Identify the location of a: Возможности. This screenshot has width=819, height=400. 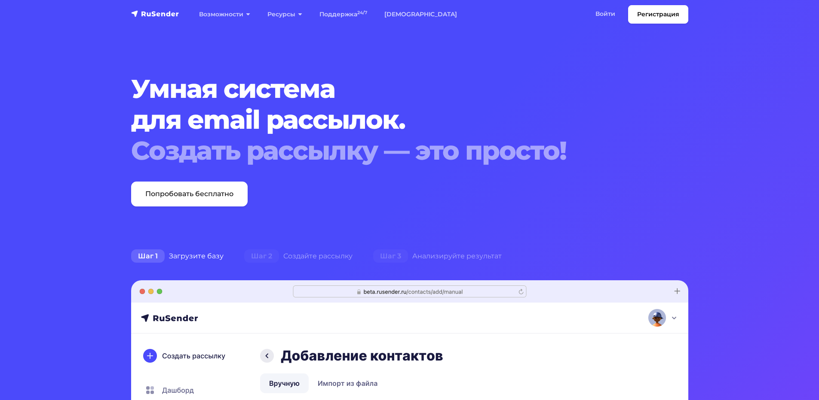
(224, 14).